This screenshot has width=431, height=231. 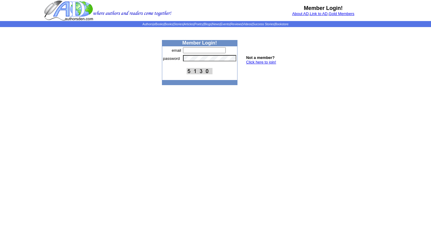 What do you see at coordinates (282, 24) in the screenshot?
I see `a: Bookstore` at bounding box center [282, 24].